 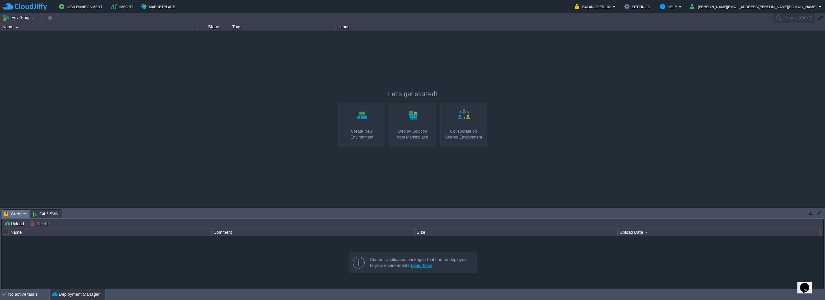 I want to click on div: Create New Environment, so click(x=362, y=134).